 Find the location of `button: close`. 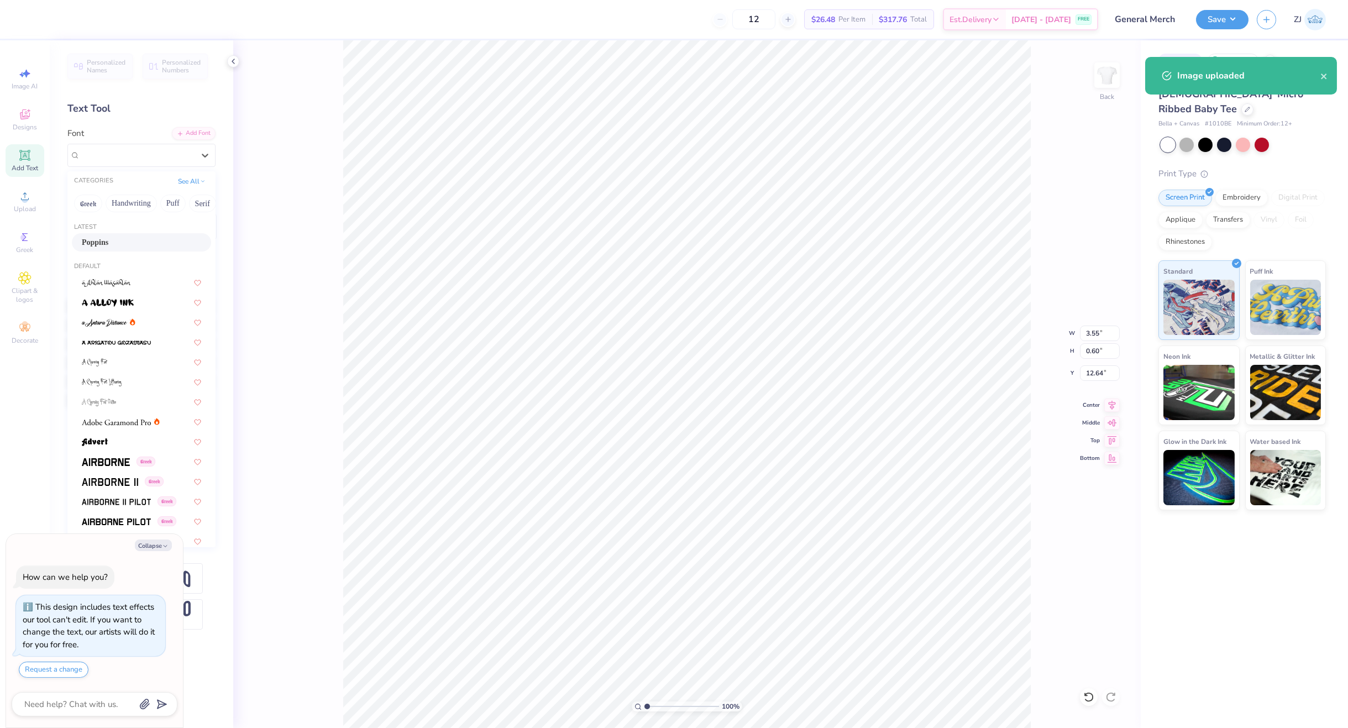

button: close is located at coordinates (1324, 76).